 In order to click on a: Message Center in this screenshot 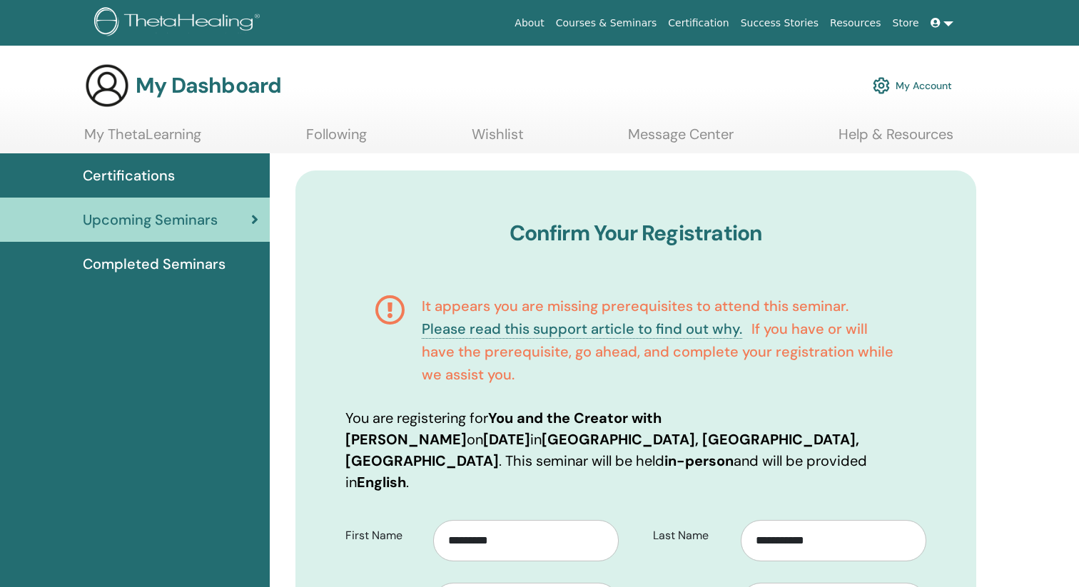, I will do `click(681, 139)`.